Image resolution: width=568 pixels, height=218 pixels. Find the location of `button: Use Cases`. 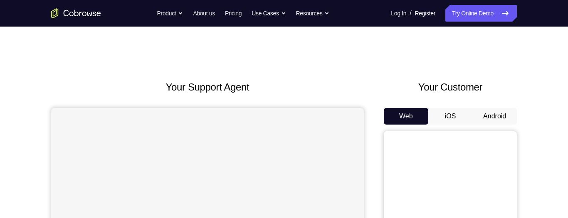

button: Use Cases is located at coordinates (269, 13).